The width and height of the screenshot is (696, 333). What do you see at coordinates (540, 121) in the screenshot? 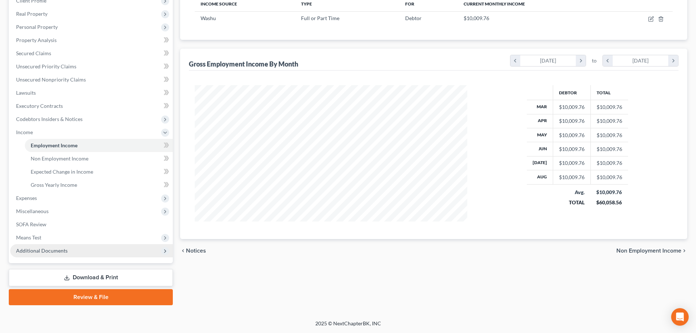
I see `th: Apr` at bounding box center [540, 121].